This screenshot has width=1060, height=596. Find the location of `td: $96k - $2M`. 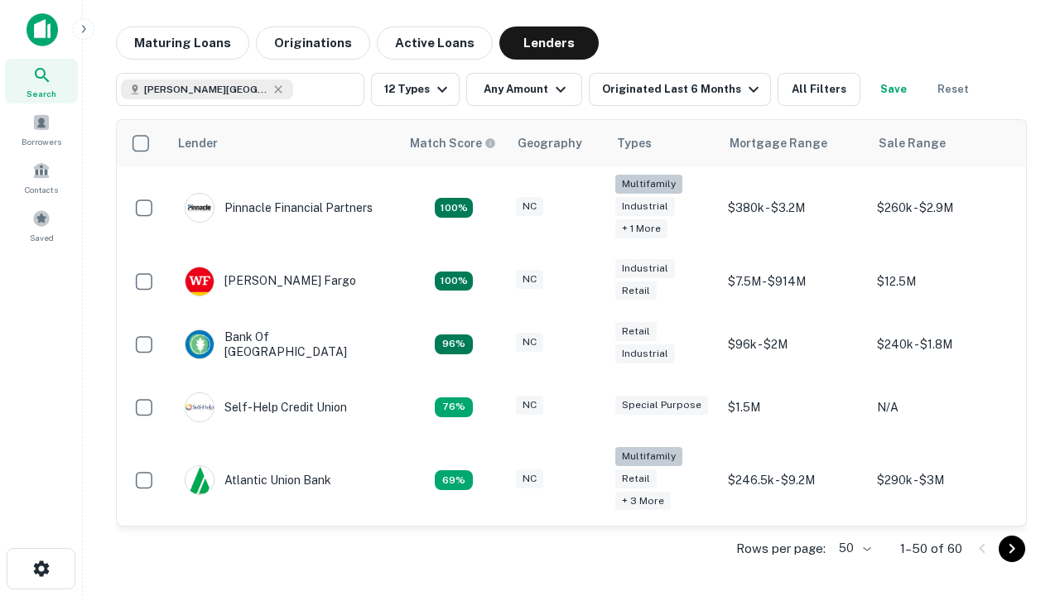

td: $96k - $2M is located at coordinates (794, 345).